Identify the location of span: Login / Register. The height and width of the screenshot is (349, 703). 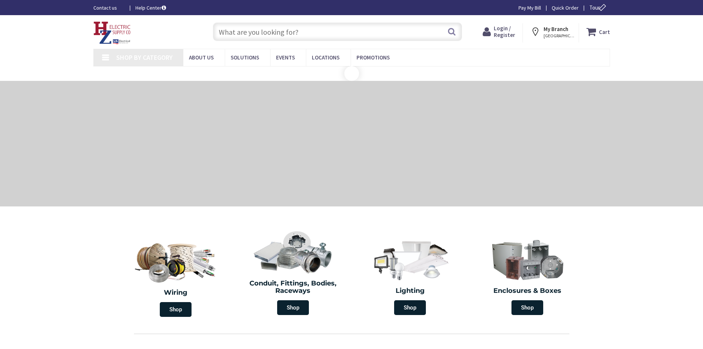
(505, 31).